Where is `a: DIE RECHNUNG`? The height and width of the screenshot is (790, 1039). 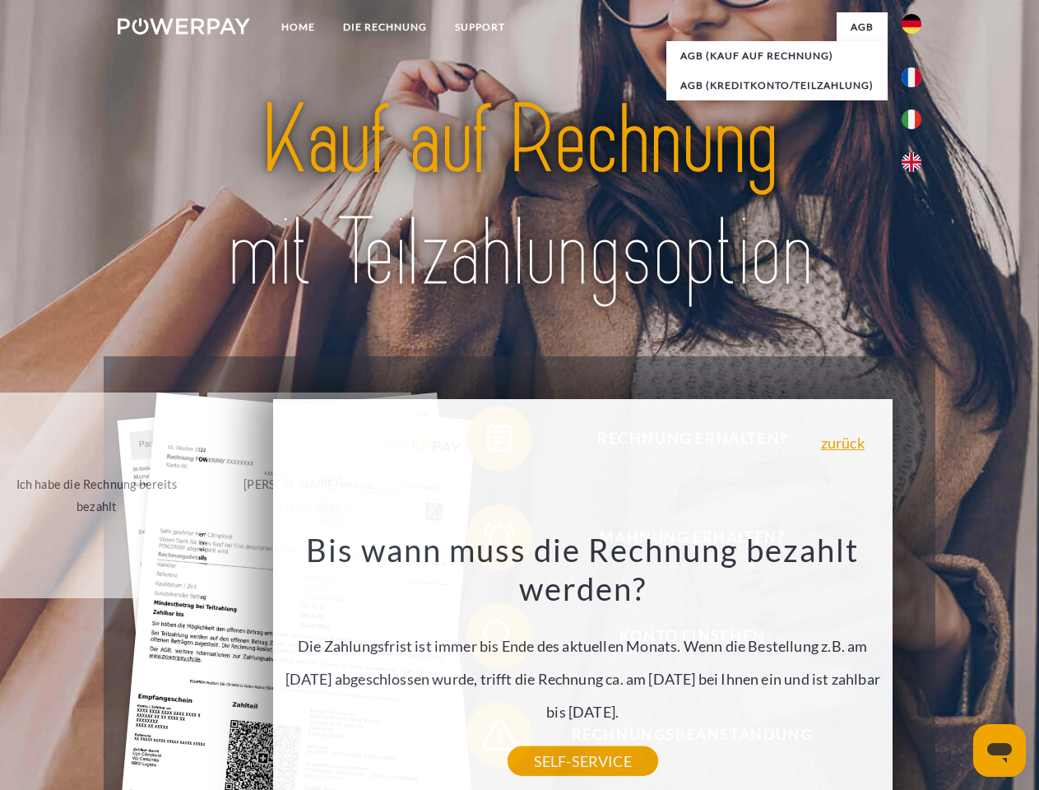
a: DIE RECHNUNG is located at coordinates (385, 27).